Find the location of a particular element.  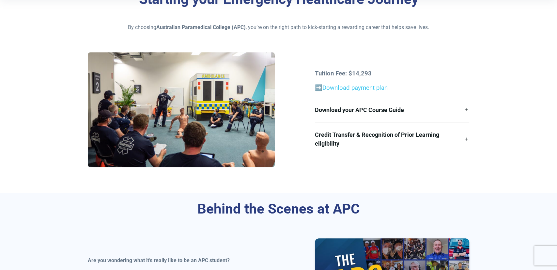

a: Credit Transfer & Recognition of Prior Learning eligibility is located at coordinates (392, 139).